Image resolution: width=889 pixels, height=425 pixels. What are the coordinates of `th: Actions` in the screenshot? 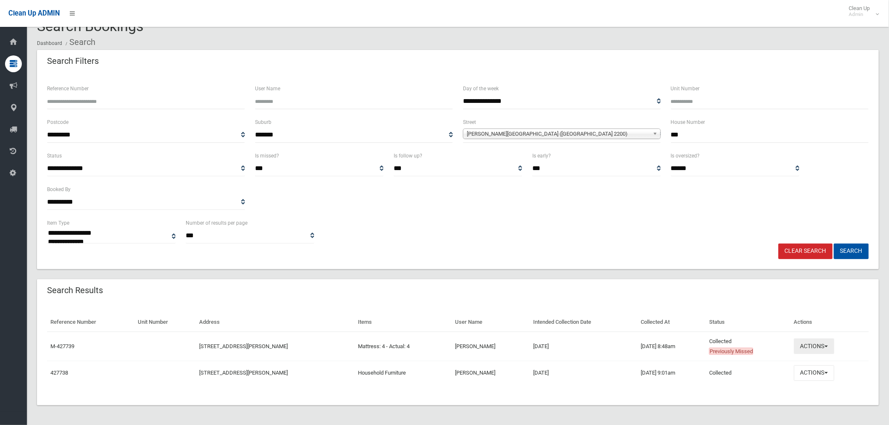 It's located at (829, 322).